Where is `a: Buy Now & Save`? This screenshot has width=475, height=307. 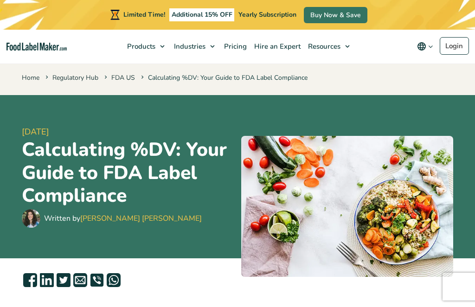 a: Buy Now & Save is located at coordinates (335, 15).